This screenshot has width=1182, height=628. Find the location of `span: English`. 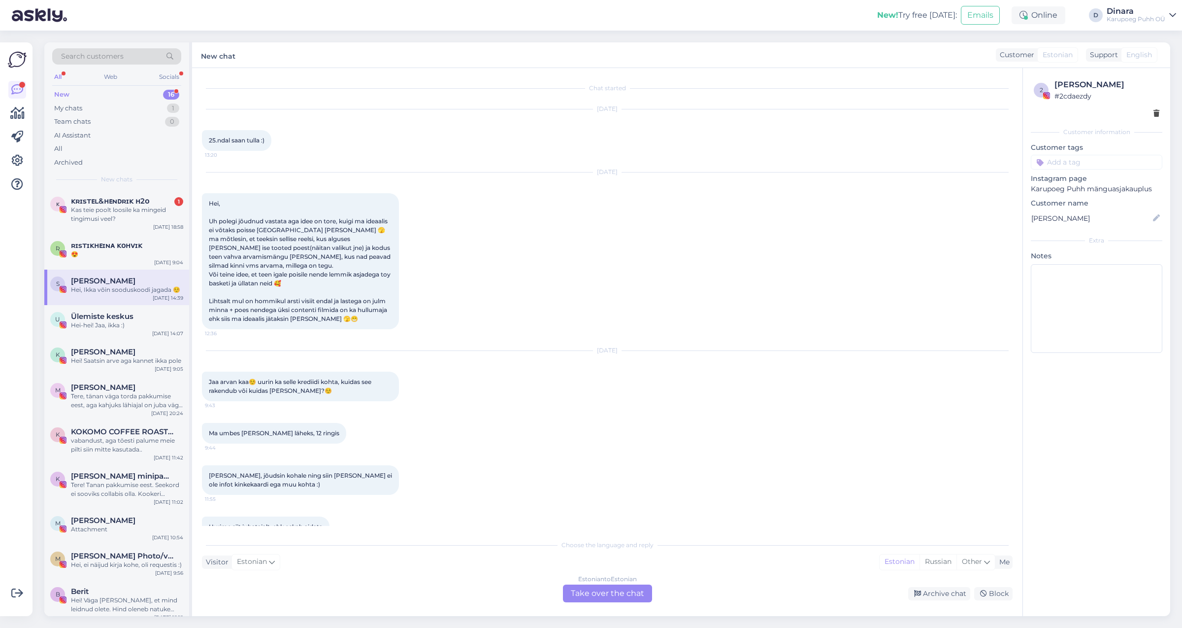

span: English is located at coordinates (1140, 55).